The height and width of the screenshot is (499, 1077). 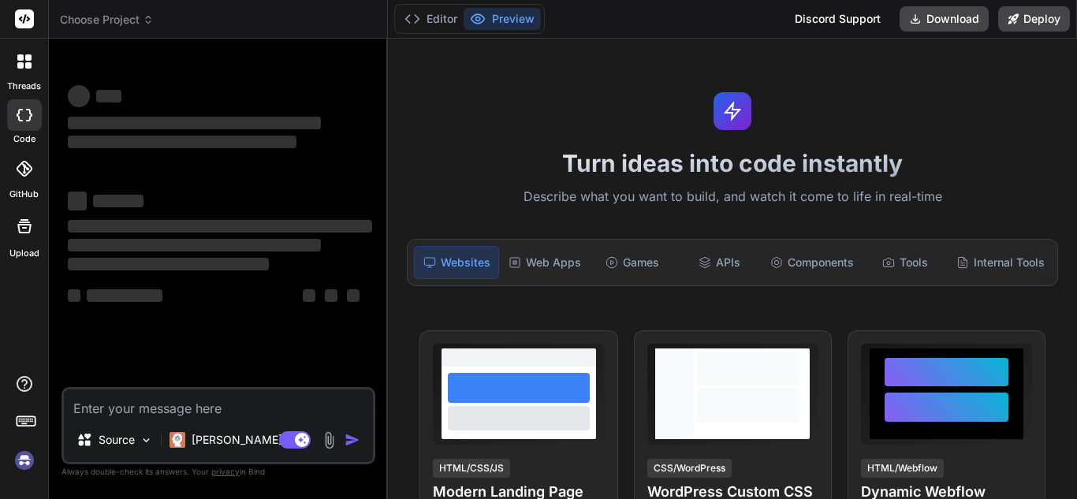 What do you see at coordinates (812, 263) in the screenshot?
I see `div: Components` at bounding box center [812, 263].